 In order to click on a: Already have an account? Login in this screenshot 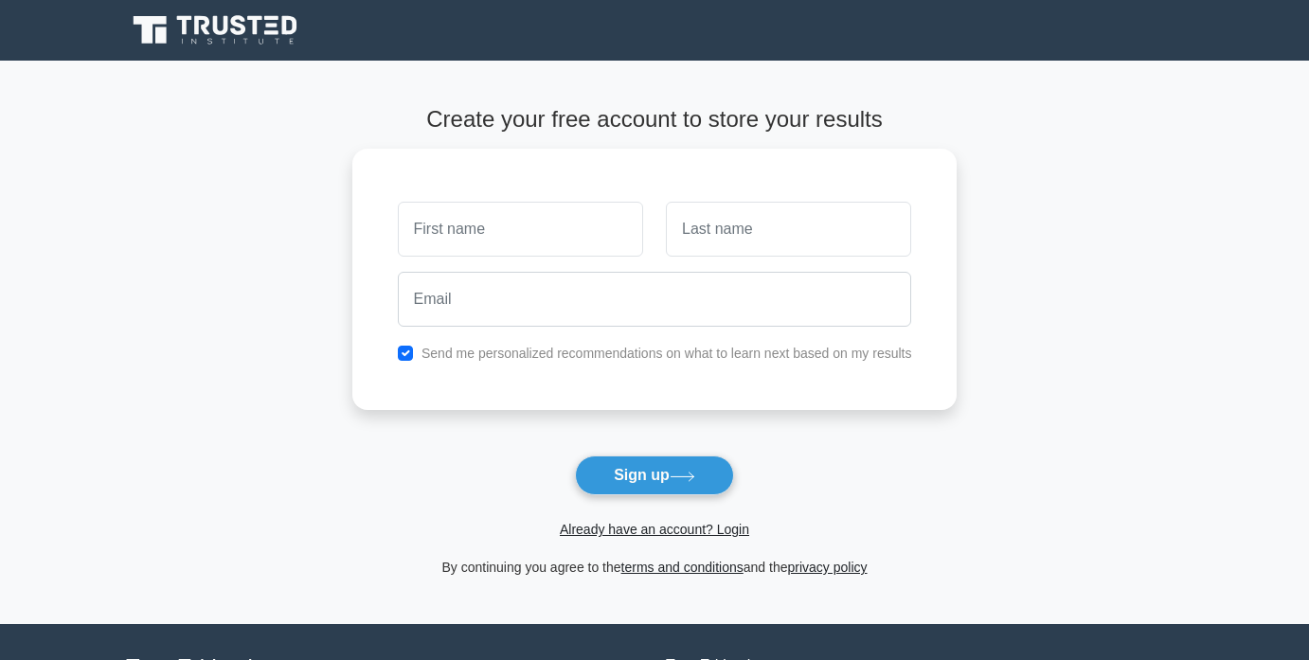, I will do `click(654, 529)`.